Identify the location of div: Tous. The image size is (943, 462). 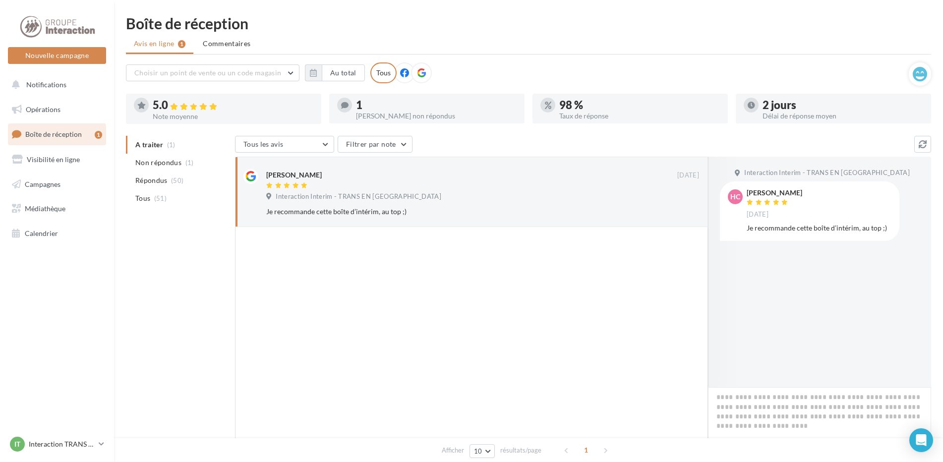
(383, 73).